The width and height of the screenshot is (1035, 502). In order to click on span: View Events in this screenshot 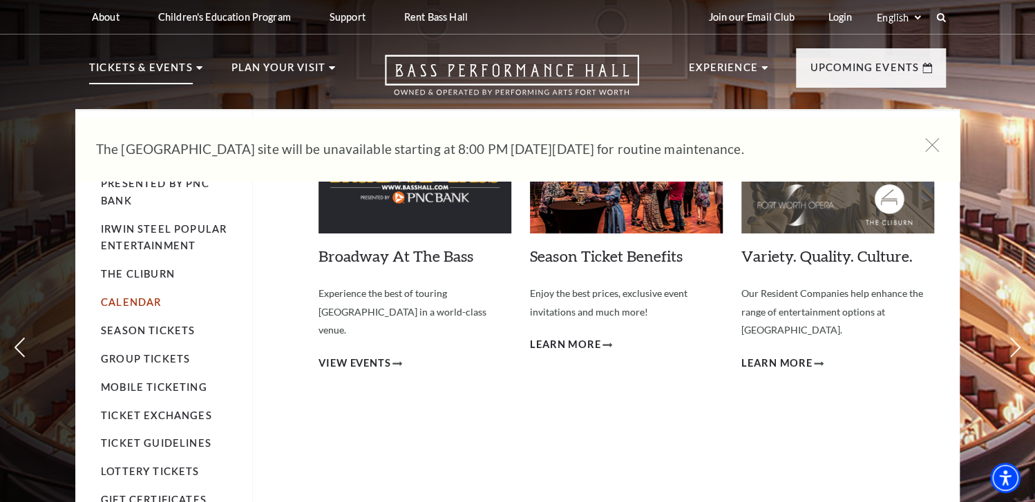, I will do `click(354, 363)`.